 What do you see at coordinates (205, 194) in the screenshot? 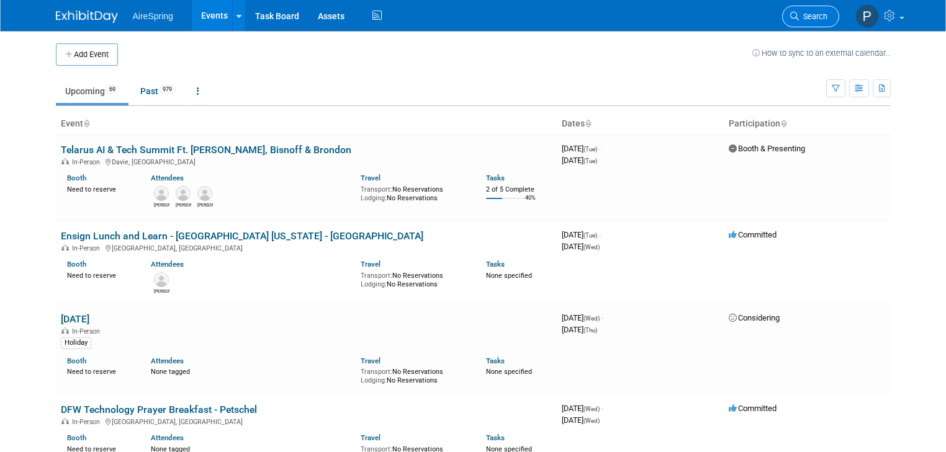
I see `img: Joe Brondon` at bounding box center [205, 194].